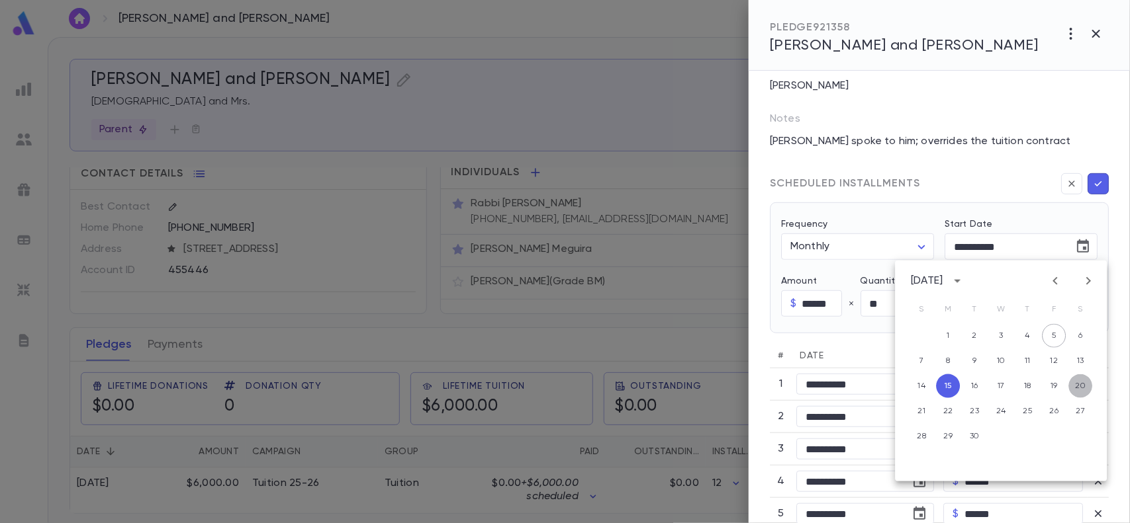  What do you see at coordinates (948, 310) in the screenshot?
I see `span: Monday` at bounding box center [948, 310].